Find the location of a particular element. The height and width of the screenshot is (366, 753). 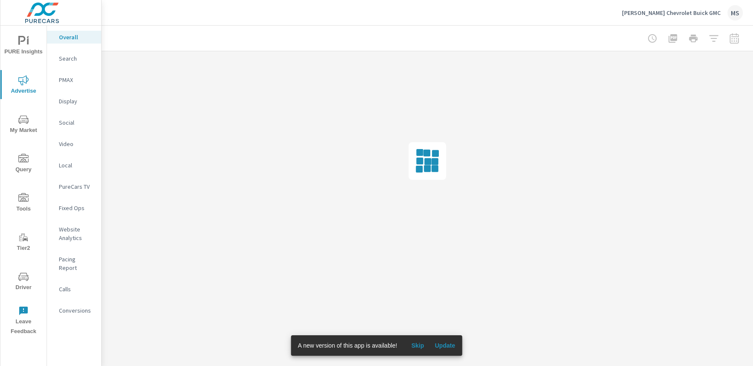

div: Calls is located at coordinates (74, 289).